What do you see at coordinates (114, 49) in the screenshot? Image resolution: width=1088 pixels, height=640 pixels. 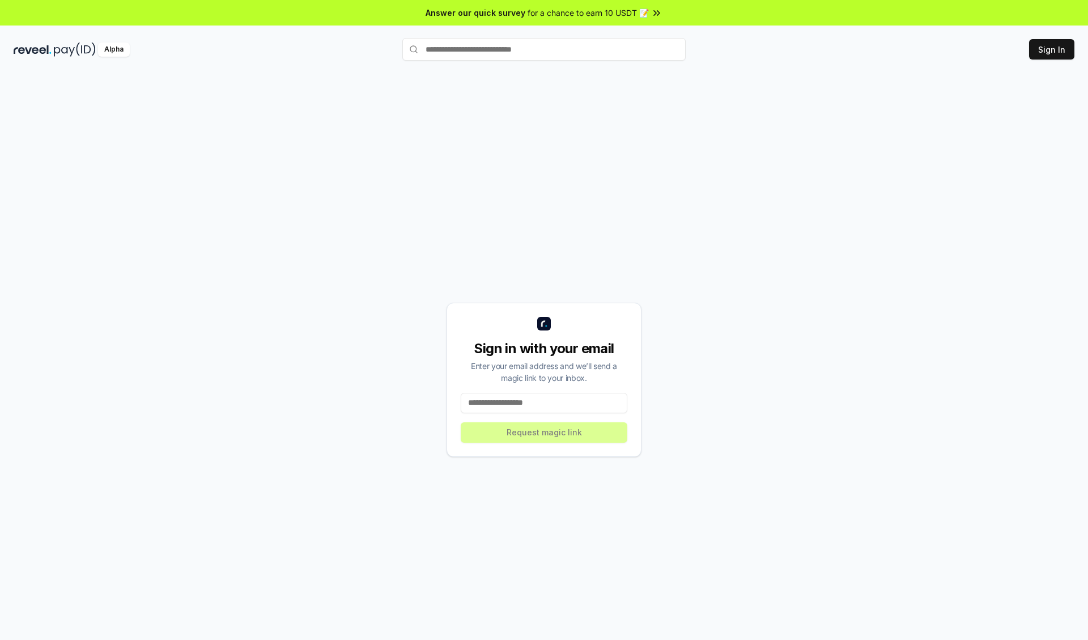 I see `div: Alpha` at bounding box center [114, 49].